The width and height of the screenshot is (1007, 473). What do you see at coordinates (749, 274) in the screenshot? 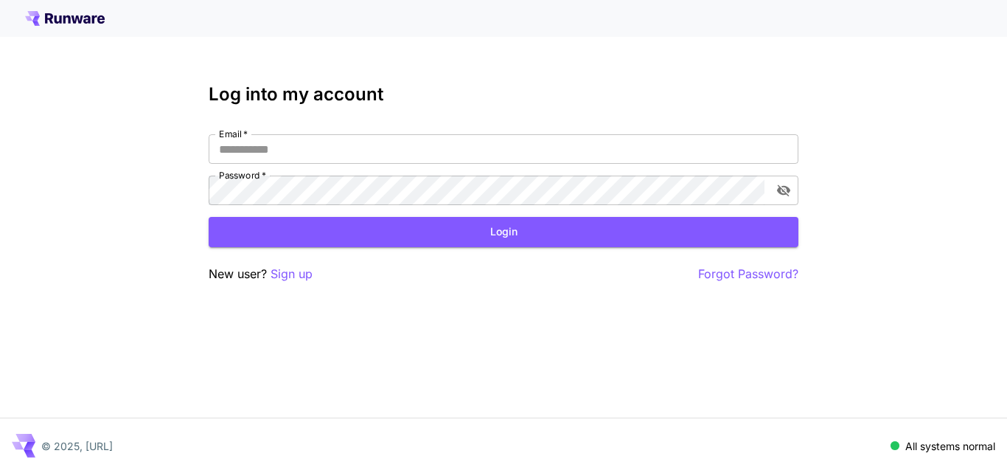
I see `button: Forgot Password?` at bounding box center [749, 274].